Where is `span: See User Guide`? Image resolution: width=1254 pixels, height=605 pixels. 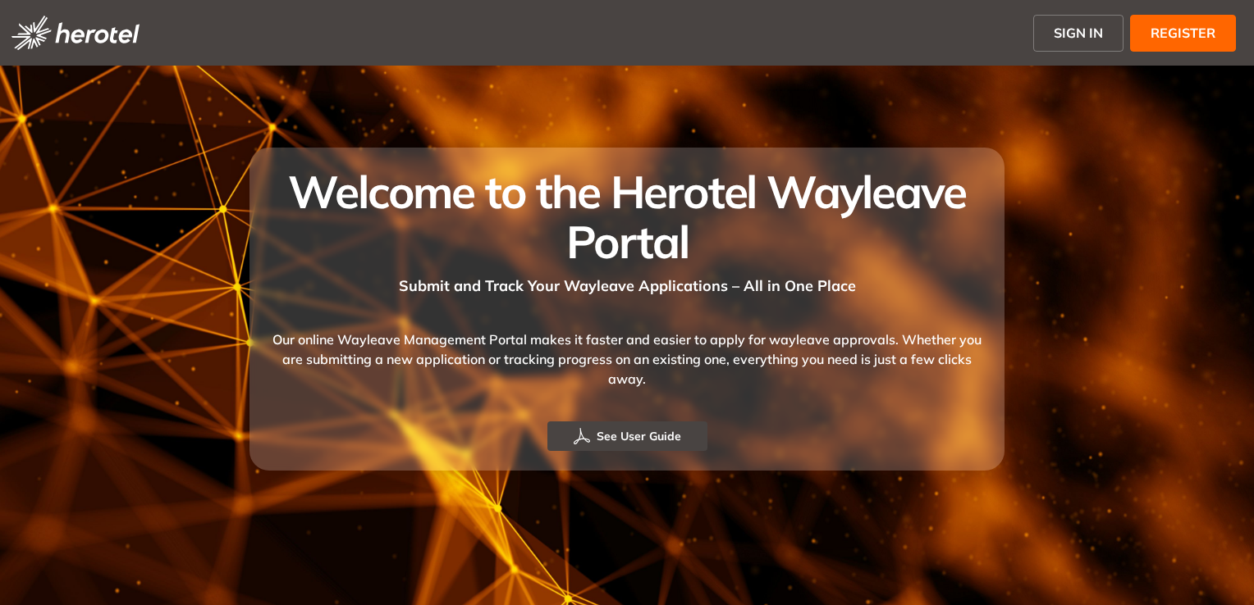
span: See User Guide is located at coordinates (638, 436).